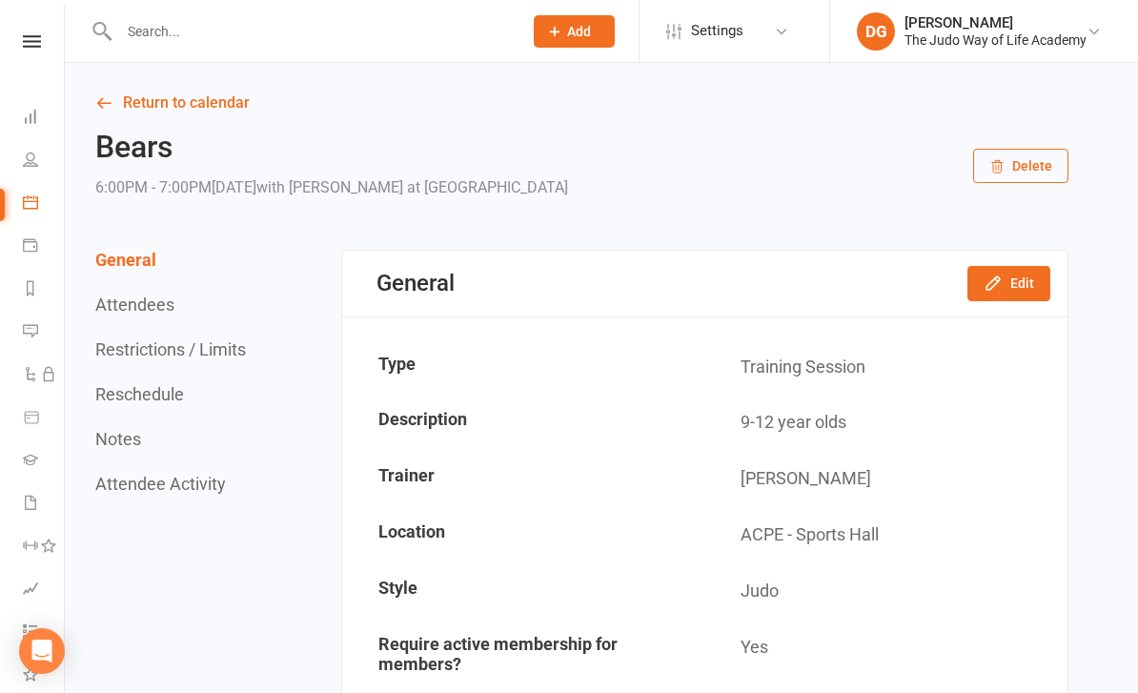  Describe the element at coordinates (44, 161) in the screenshot. I see `a: People` at that location.